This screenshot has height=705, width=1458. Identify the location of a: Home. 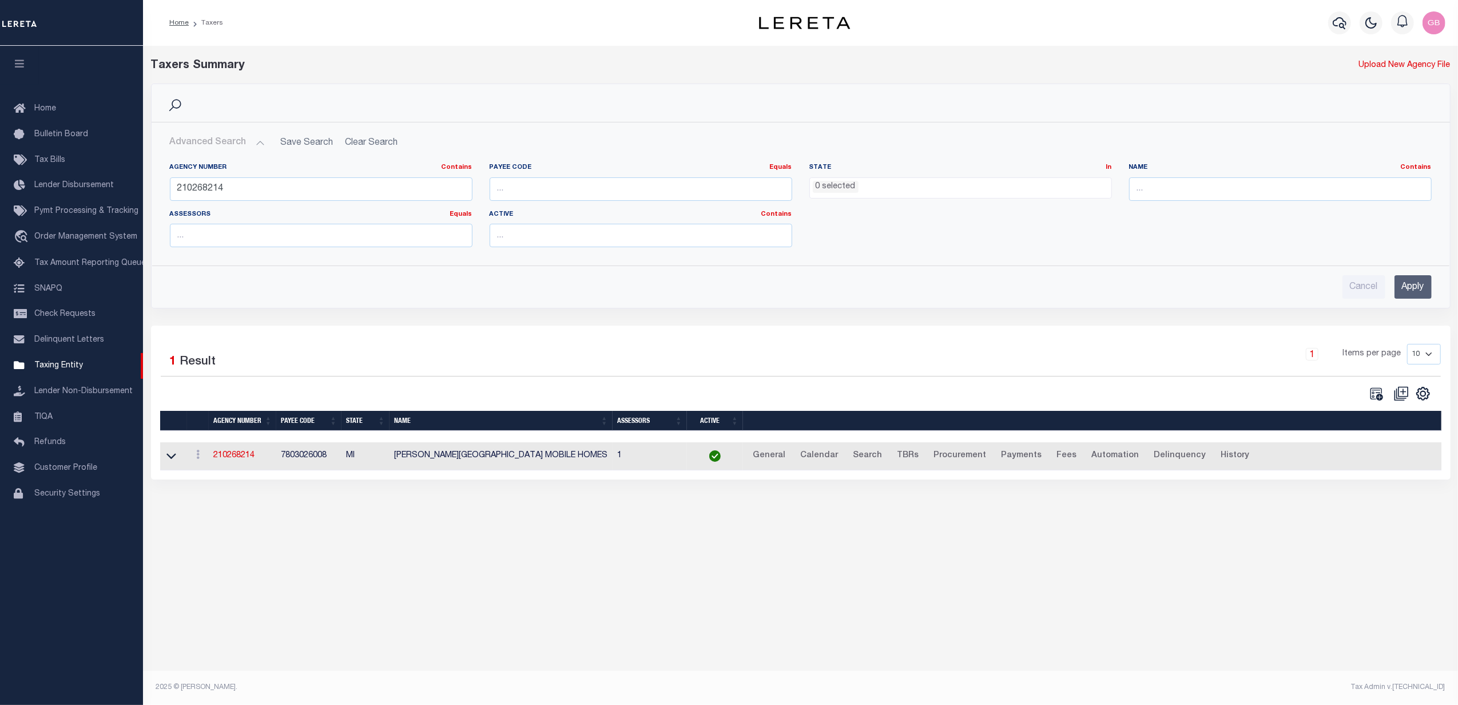
(179, 23).